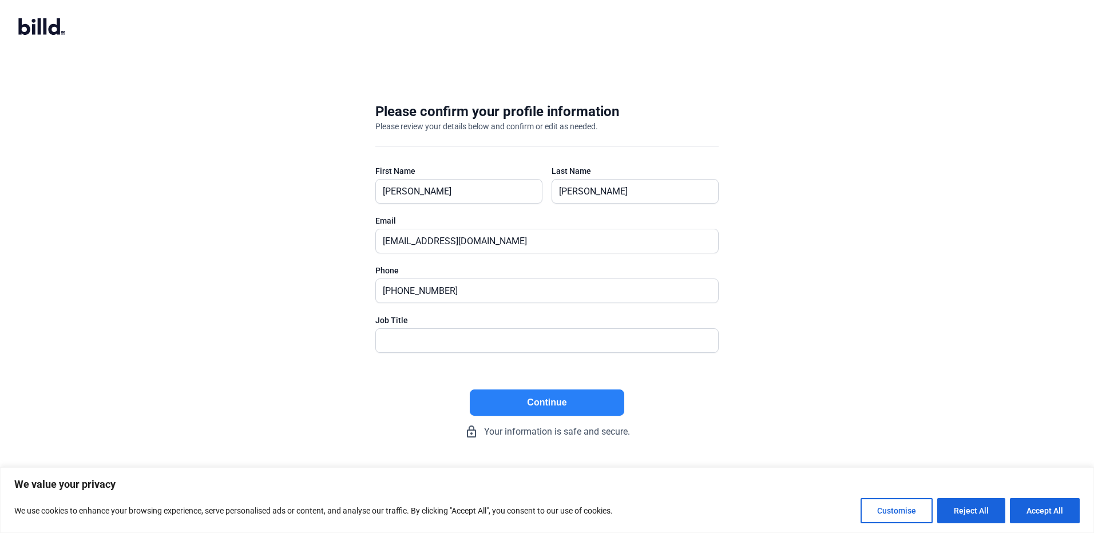 The width and height of the screenshot is (1094, 533). Describe the element at coordinates (1045, 511) in the screenshot. I see `button: Accept All` at that location.